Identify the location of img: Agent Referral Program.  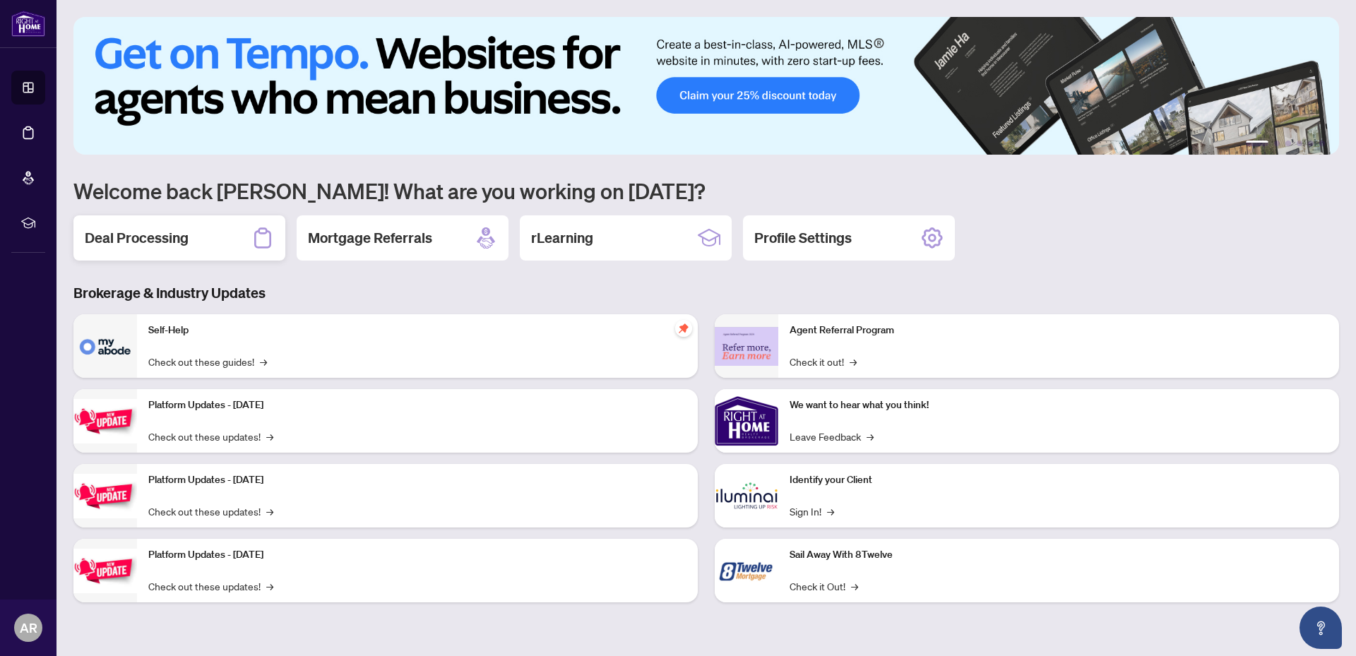
(746, 346).